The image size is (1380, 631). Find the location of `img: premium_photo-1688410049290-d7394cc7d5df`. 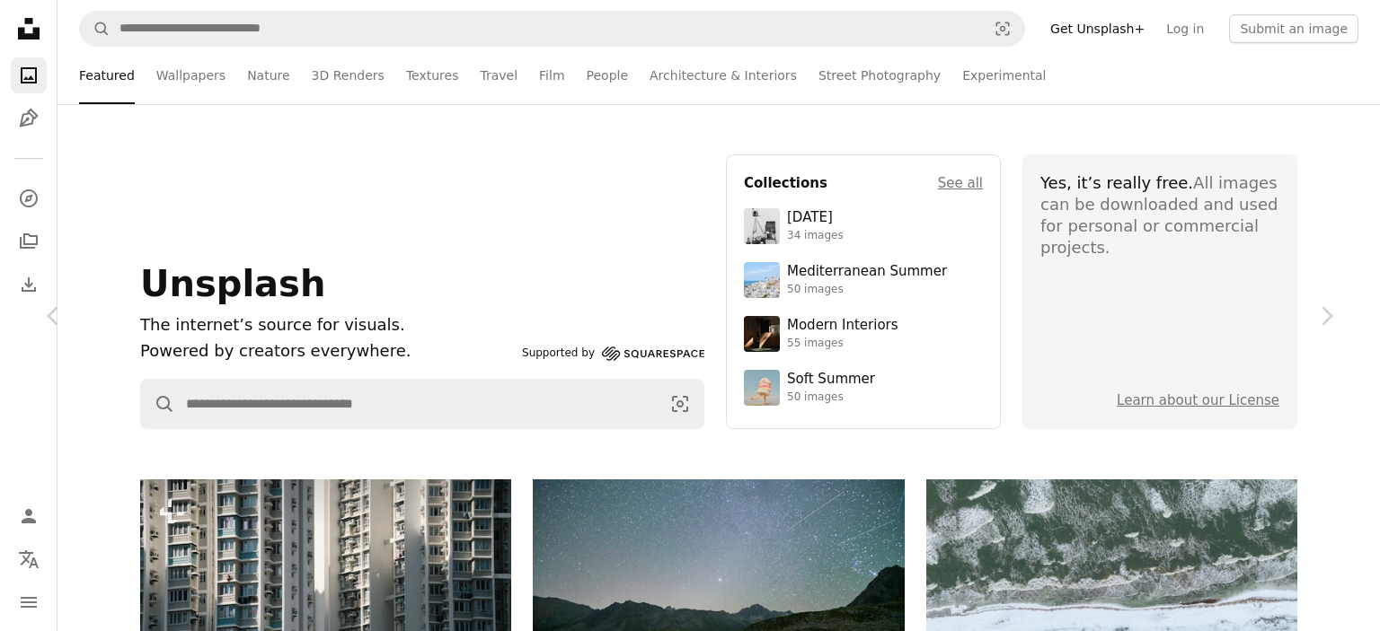

img: premium_photo-1688410049290-d7394cc7d5df is located at coordinates (762, 280).